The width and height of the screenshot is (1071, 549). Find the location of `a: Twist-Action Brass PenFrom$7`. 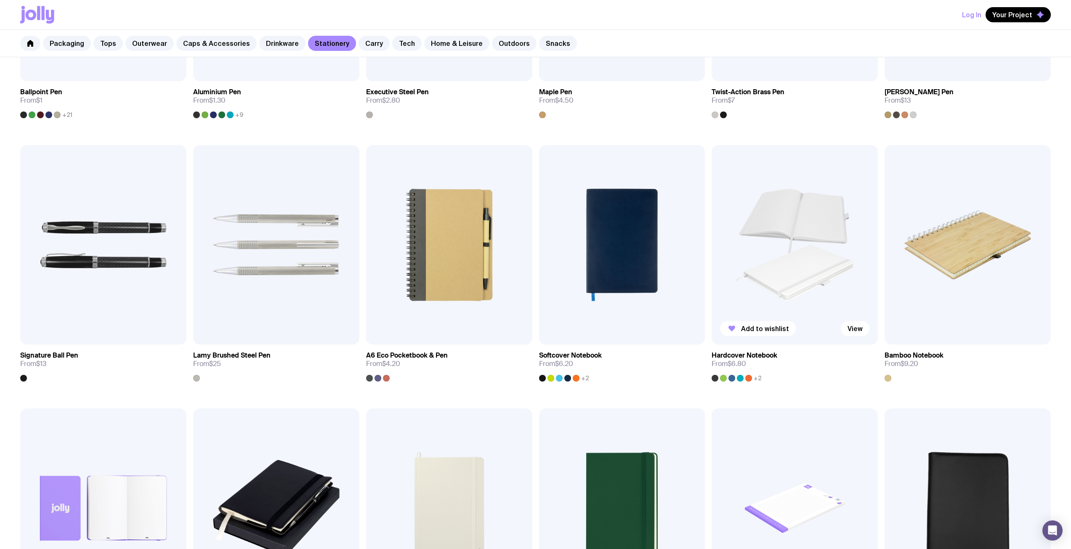

a: Twist-Action Brass PenFrom$7 is located at coordinates (794, 100).